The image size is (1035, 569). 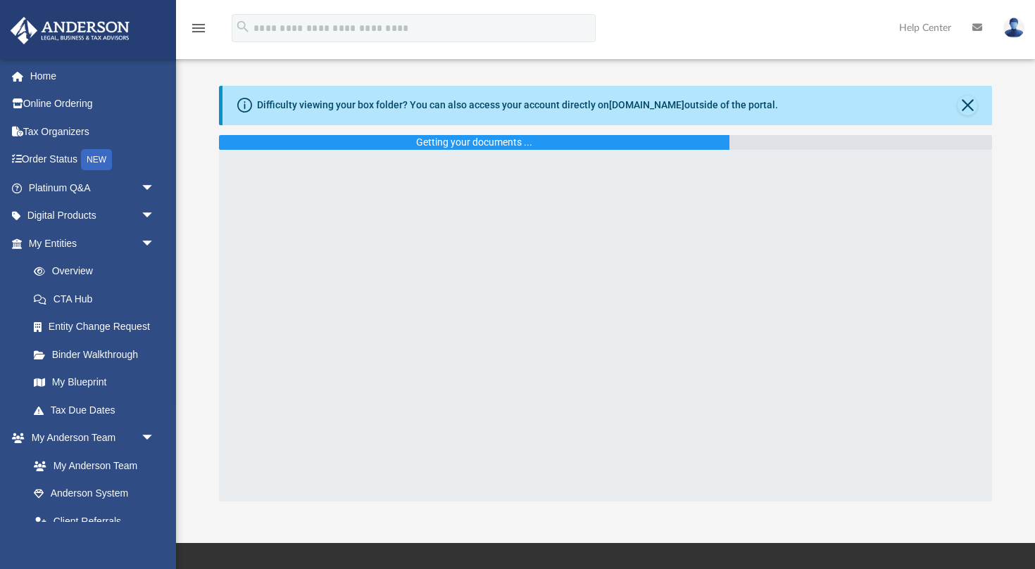 I want to click on a: Anderson System, so click(x=94, y=494).